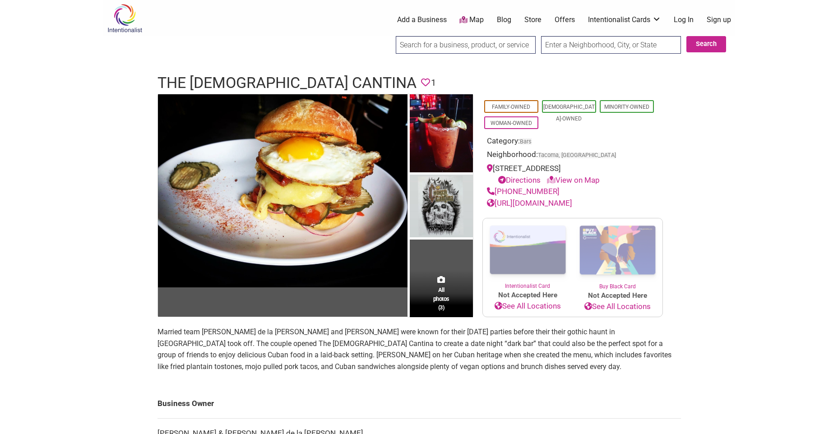 Image resolution: width=838 pixels, height=434 pixels. What do you see at coordinates (519, 180) in the screenshot?
I see `a: Directions` at bounding box center [519, 180].